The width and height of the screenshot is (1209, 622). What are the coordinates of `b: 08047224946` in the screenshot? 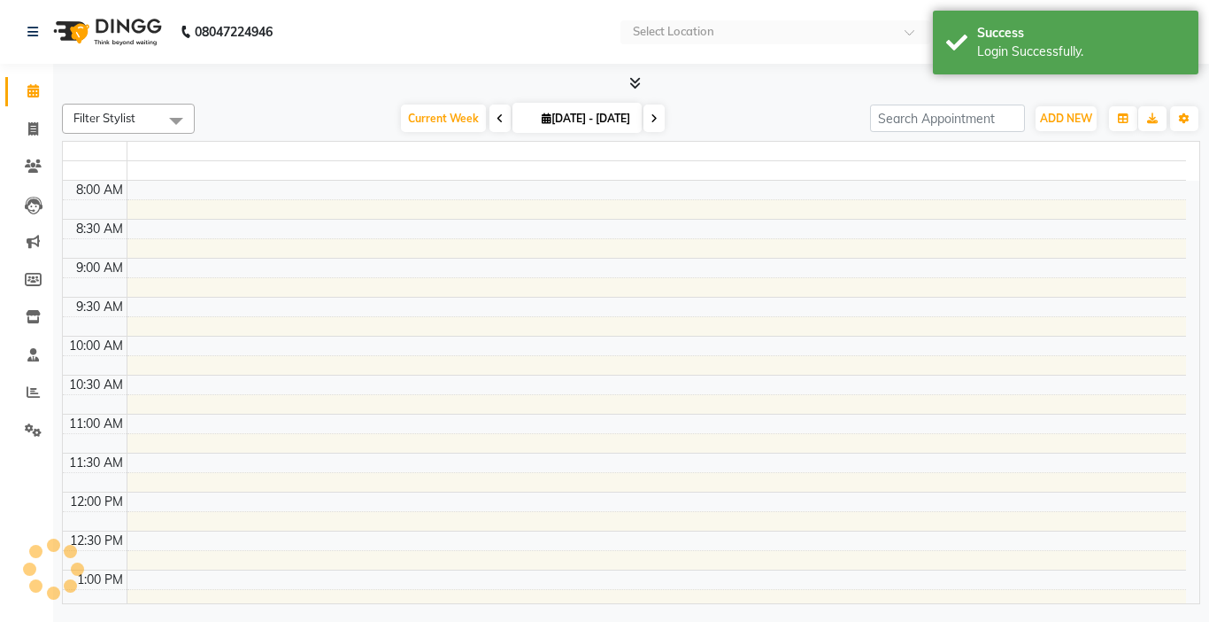 It's located at (234, 32).